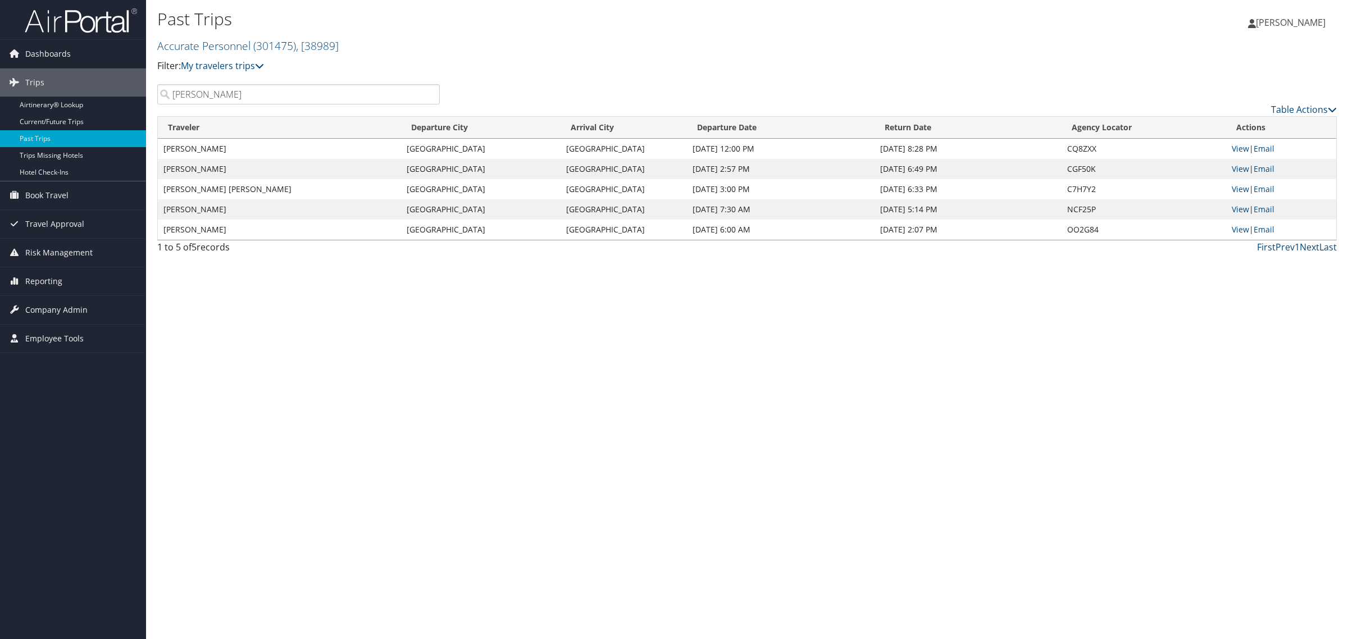 This screenshot has height=639, width=1348. Describe the element at coordinates (1266, 247) in the screenshot. I see `a: First` at that location.